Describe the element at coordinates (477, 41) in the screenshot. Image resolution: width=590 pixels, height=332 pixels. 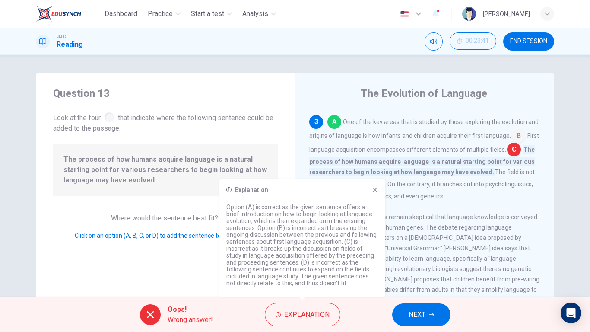
I see `span: 00:23:41` at that location.